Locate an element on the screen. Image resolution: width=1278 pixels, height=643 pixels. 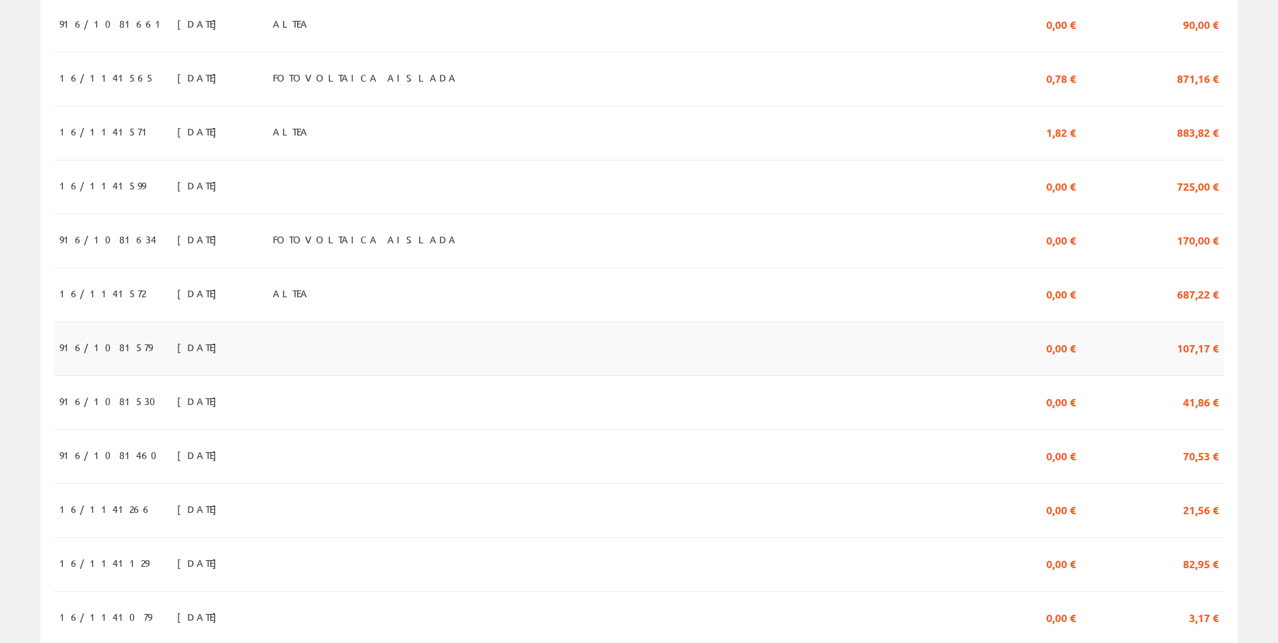
span: 871,16 € is located at coordinates (1198, 77).